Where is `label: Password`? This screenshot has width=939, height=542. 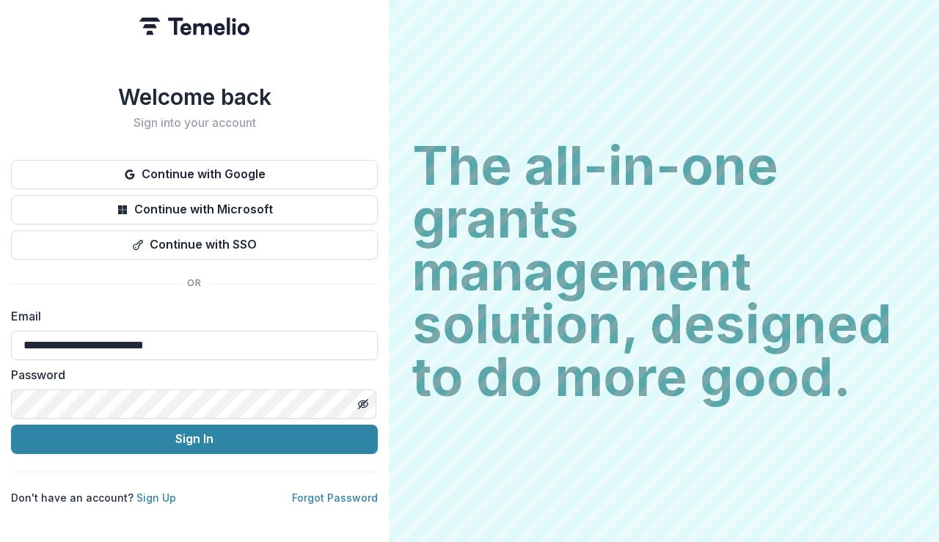 label: Password is located at coordinates (190, 375).